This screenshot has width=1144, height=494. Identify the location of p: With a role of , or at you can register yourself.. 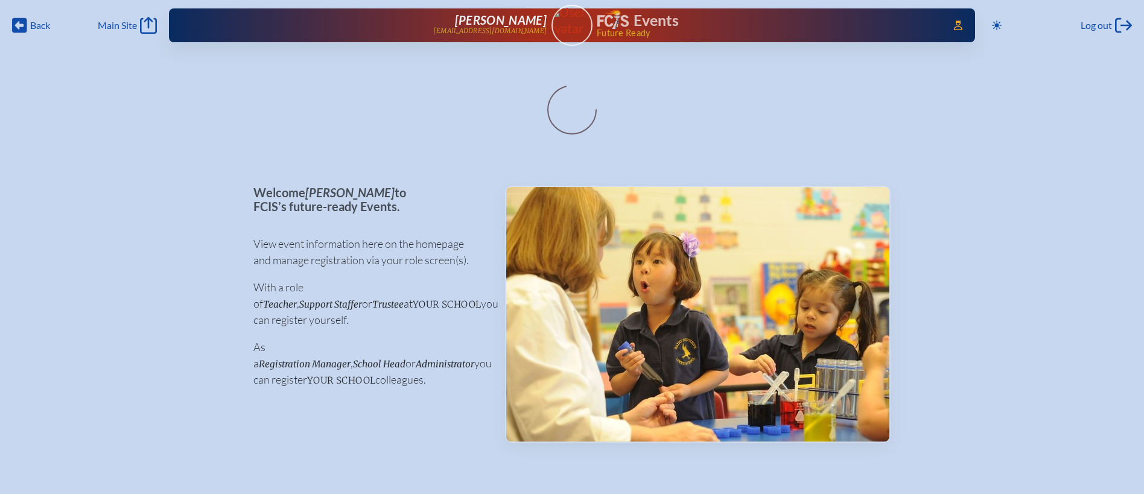
(369, 304).